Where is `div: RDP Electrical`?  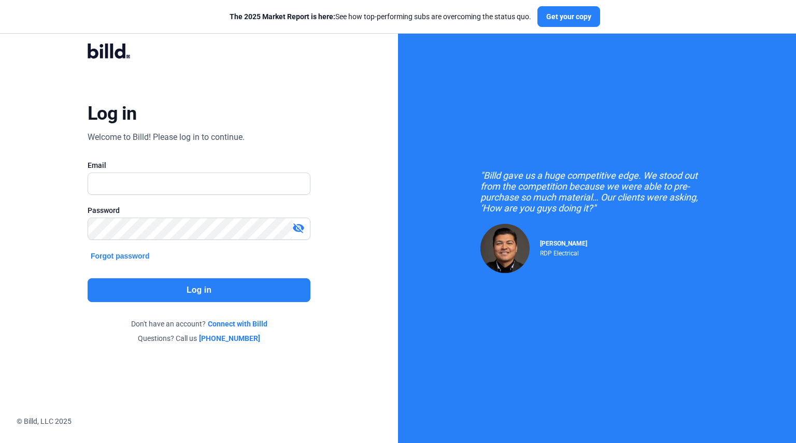
div: RDP Electrical is located at coordinates (563, 252).